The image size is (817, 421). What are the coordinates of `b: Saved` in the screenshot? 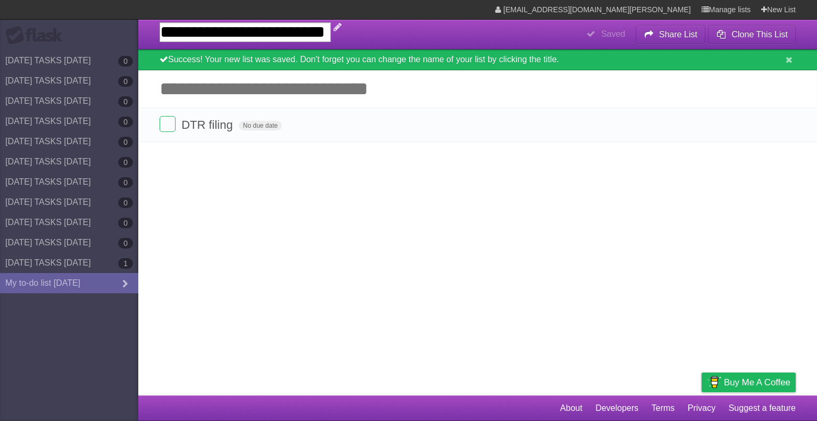 It's located at (613, 34).